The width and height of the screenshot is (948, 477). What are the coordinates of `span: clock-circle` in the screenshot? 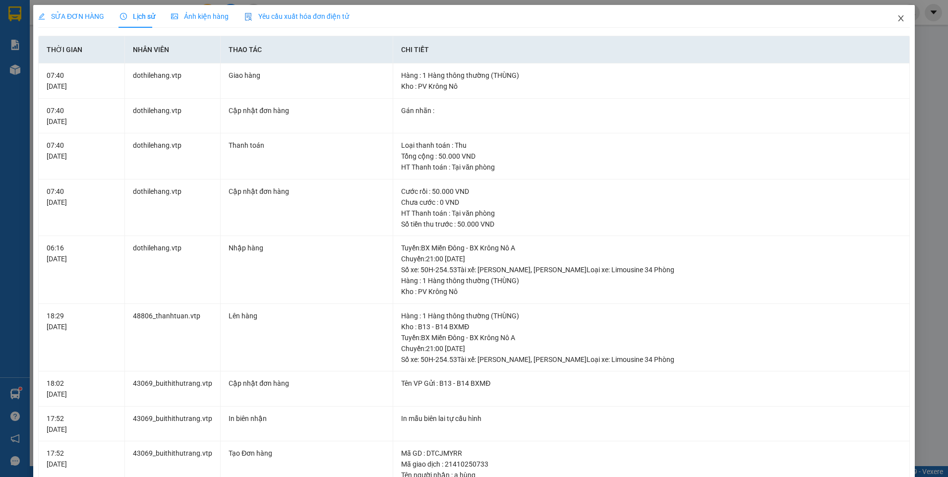 It's located at (123, 16).